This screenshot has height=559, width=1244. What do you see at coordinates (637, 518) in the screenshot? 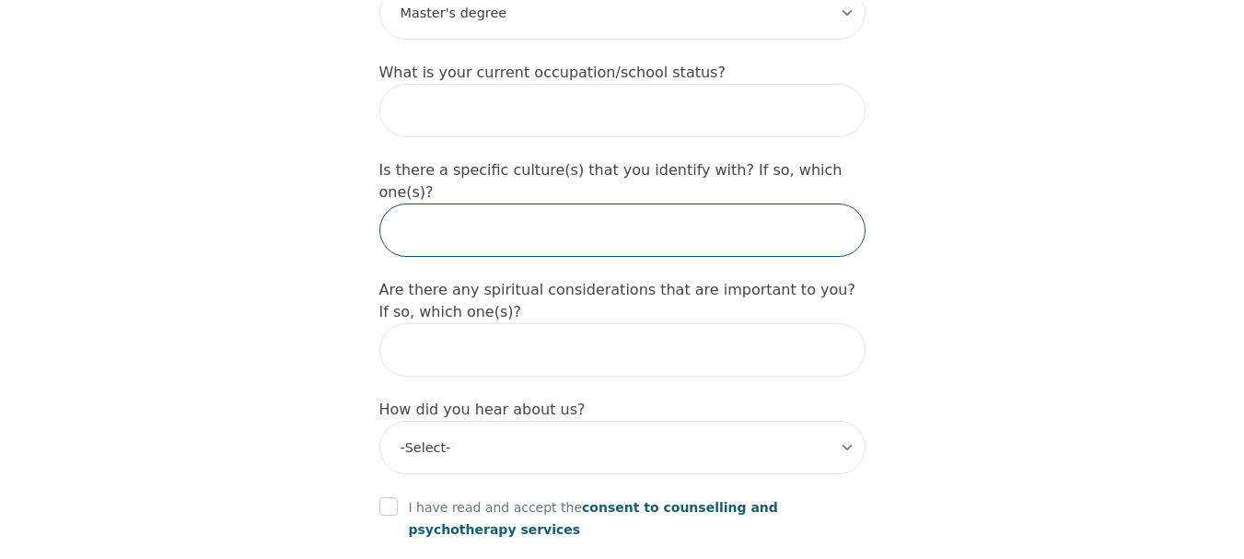
I see `p: I have read and accept the` at bounding box center [637, 518].